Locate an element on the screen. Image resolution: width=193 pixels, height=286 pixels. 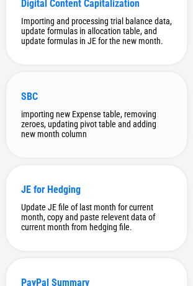
div: Update JE file of last month for current month, copy and paste relevent data of current month fro... is located at coordinates (96, 217).